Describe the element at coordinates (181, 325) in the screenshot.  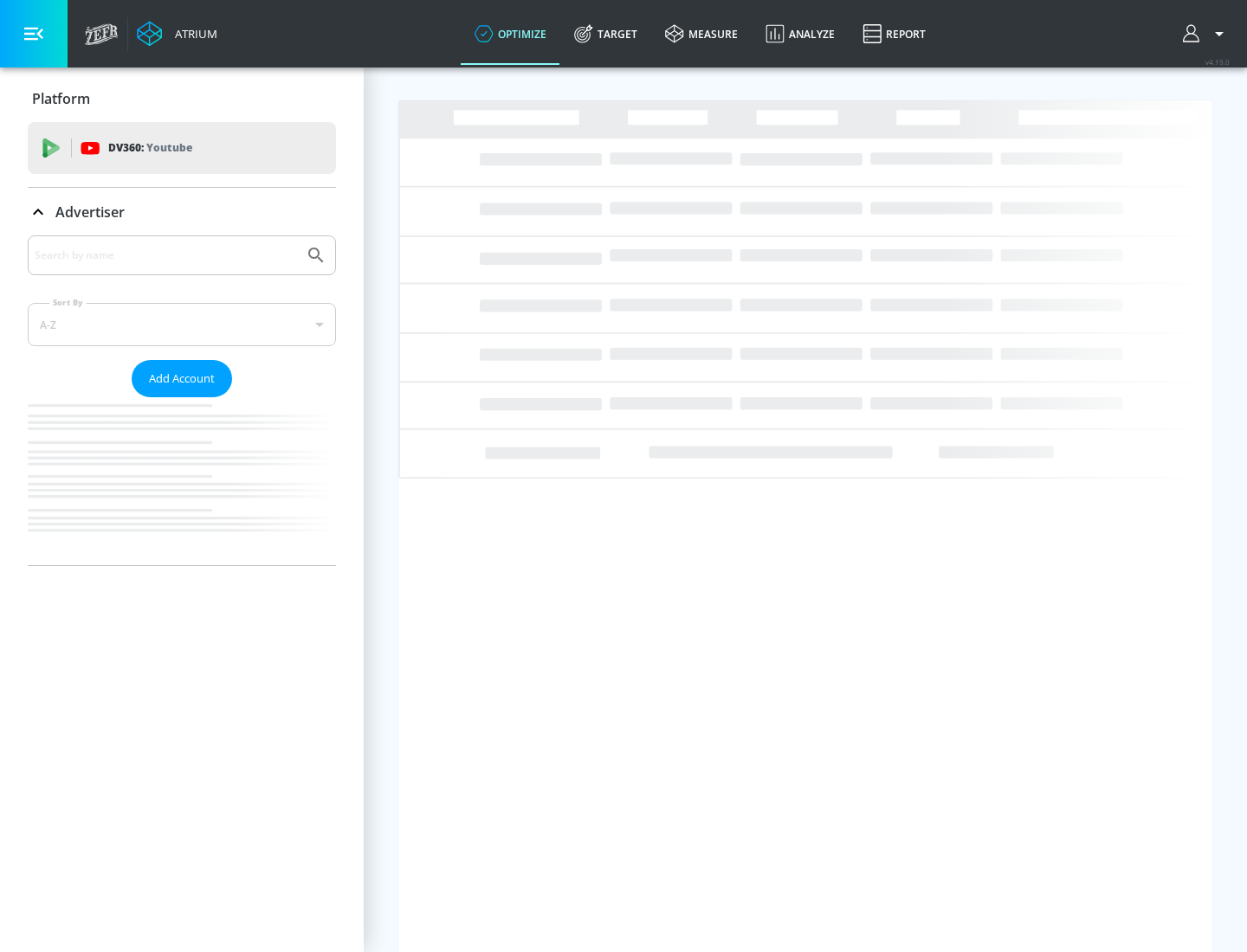
I see `div: A-Z` at that location.